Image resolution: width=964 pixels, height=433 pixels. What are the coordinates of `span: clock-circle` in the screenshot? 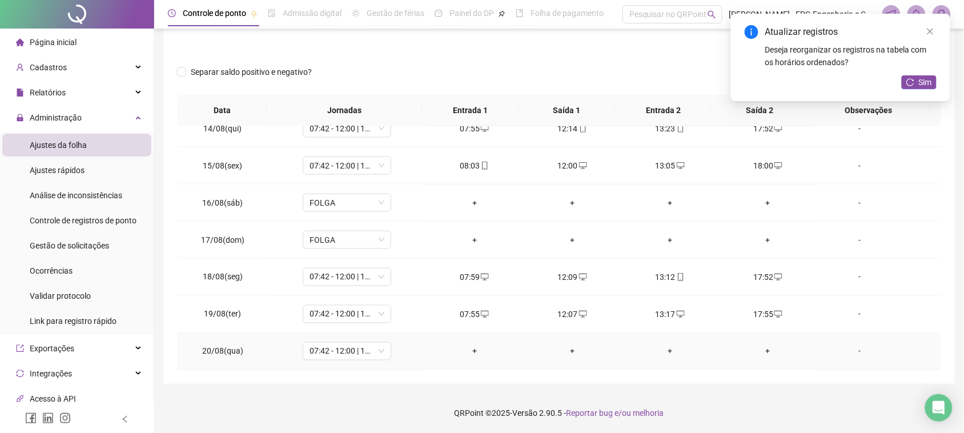 It's located at (172, 13).